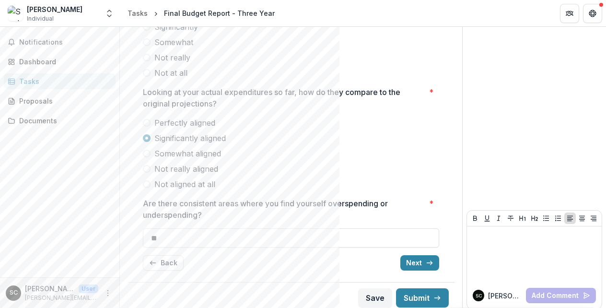 The height and width of the screenshot is (308, 606). I want to click on button: Add Comment, so click(561, 295).